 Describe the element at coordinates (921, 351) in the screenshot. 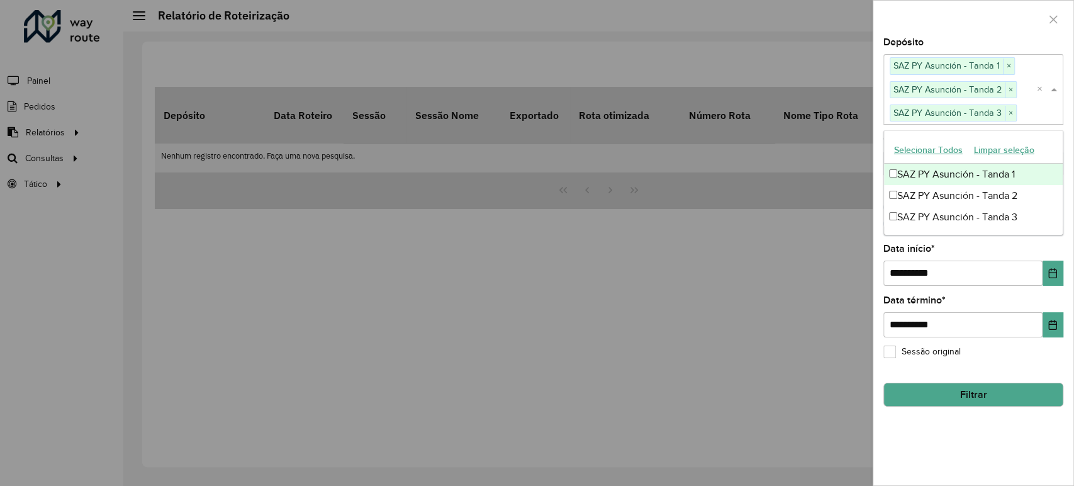

I see `label: Sessão original` at that location.